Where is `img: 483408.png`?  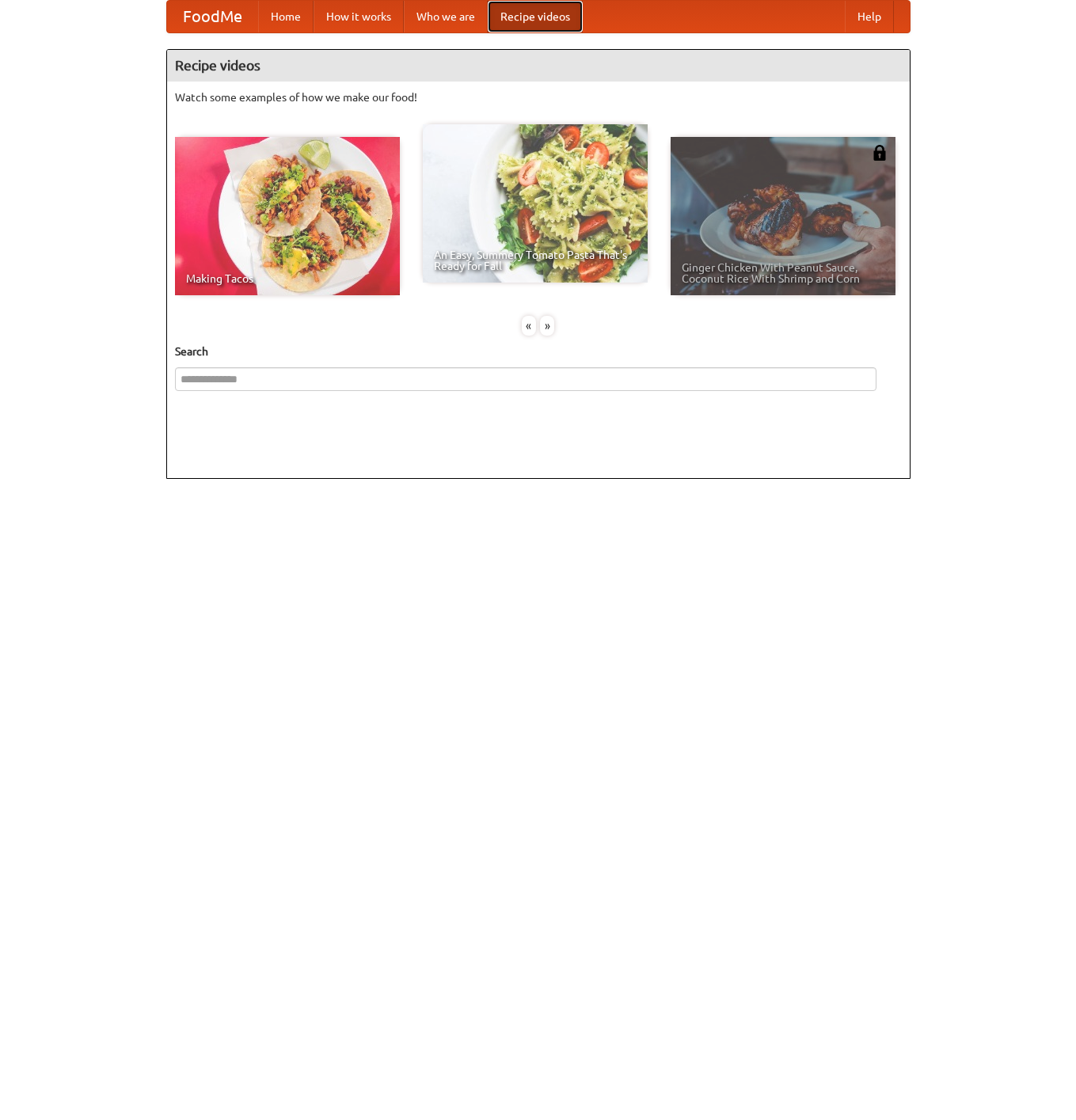 img: 483408.png is located at coordinates (880, 152).